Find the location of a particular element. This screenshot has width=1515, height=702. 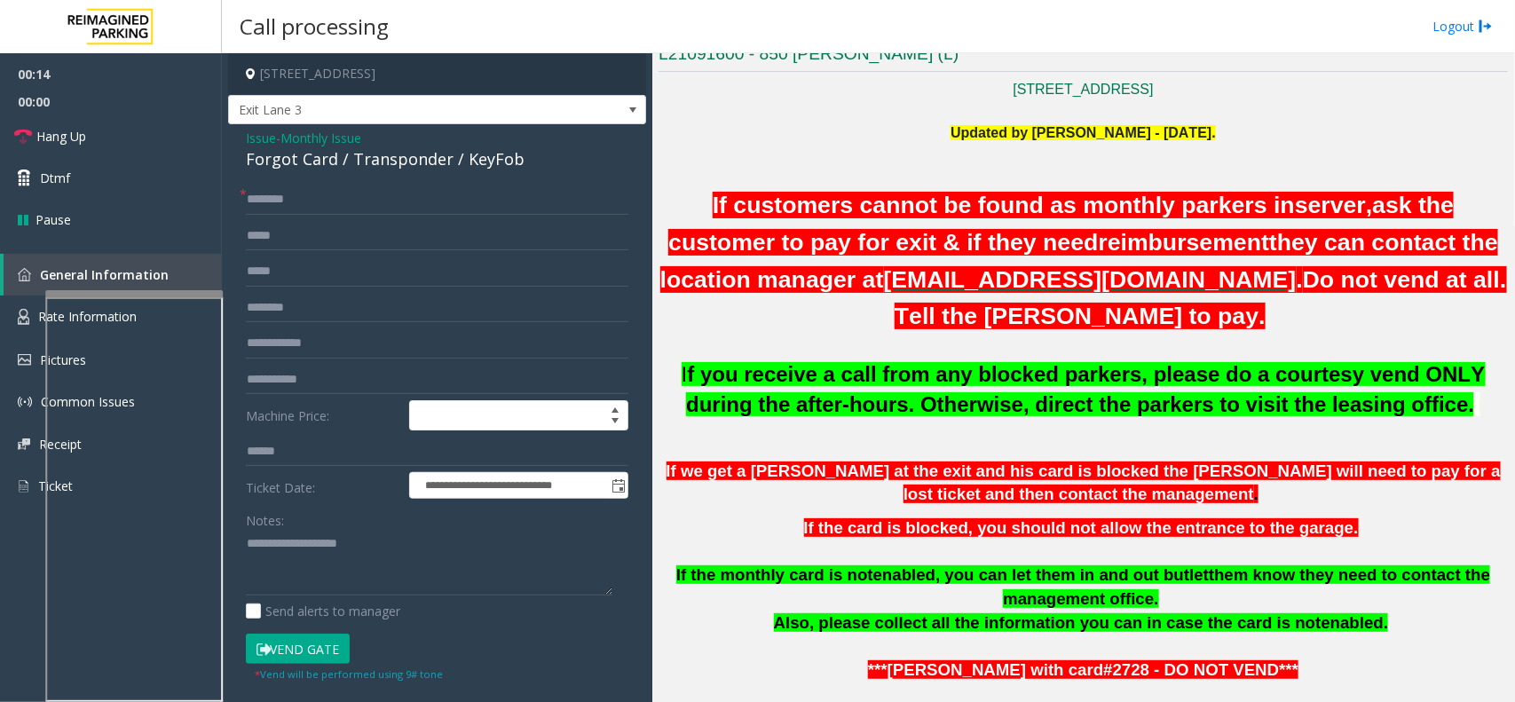

label: Ticket Date: is located at coordinates (323, 485).